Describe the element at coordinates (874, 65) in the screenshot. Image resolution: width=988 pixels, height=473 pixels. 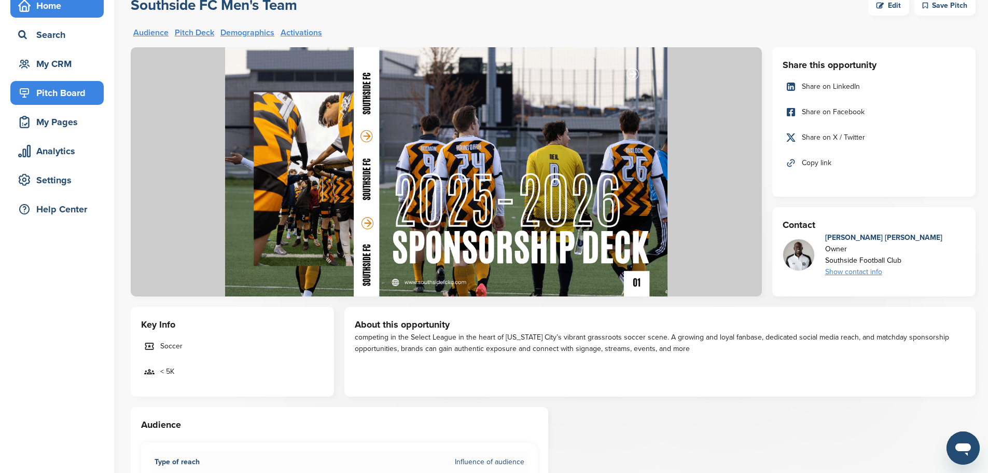
I see `h3: Share this opportunity` at that location.